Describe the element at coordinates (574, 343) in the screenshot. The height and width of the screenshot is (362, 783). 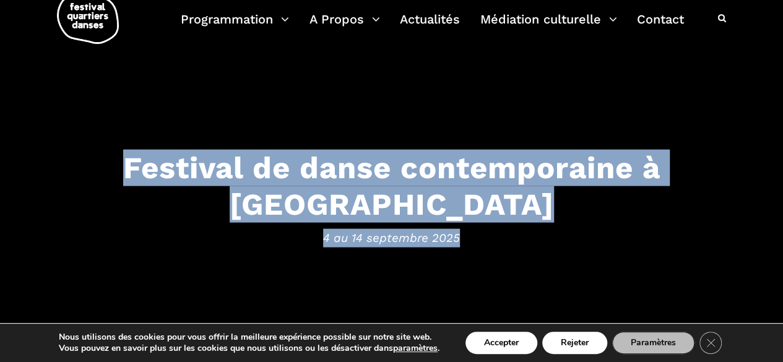
I see `button: Rejeter` at that location.